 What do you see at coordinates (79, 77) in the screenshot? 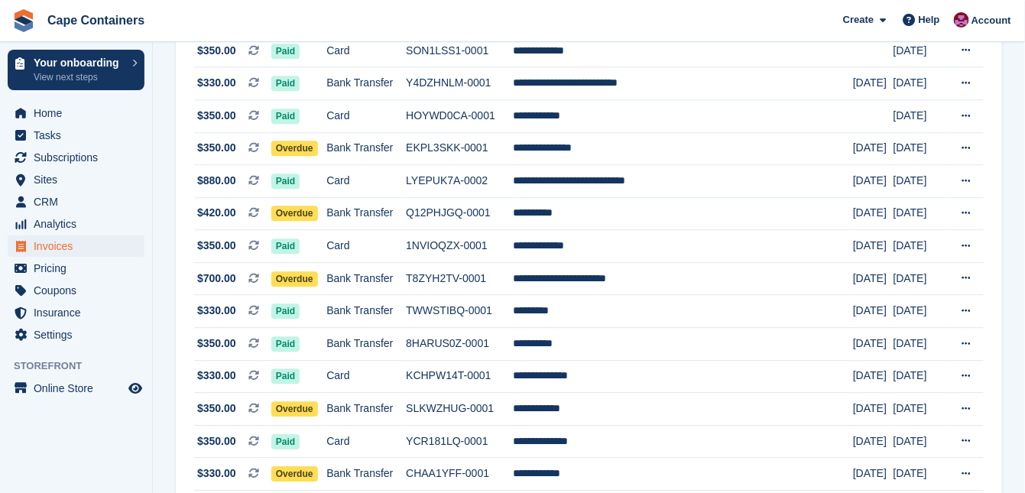
I see `p: View next steps` at bounding box center [79, 77].